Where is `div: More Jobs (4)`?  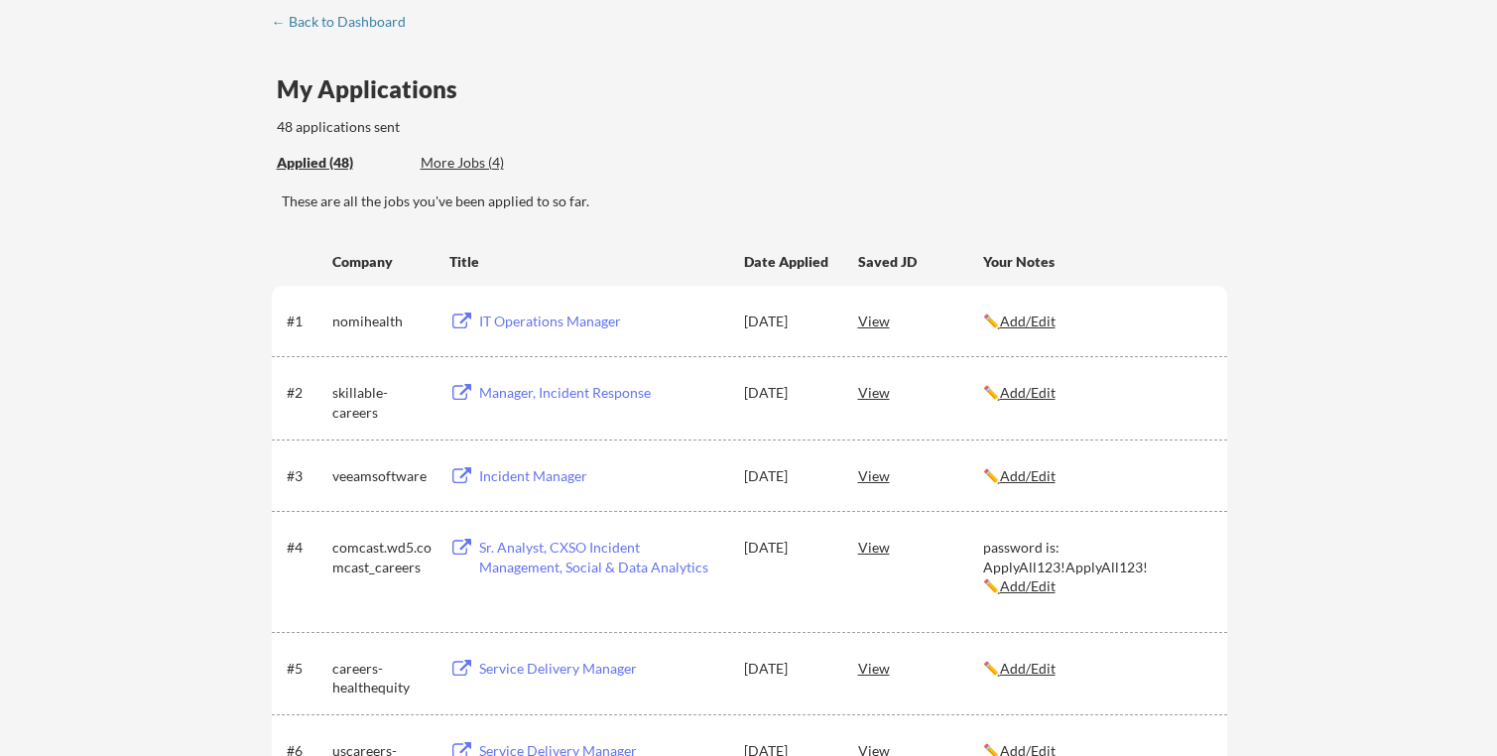 div: More Jobs (4) is located at coordinates (493, 163).